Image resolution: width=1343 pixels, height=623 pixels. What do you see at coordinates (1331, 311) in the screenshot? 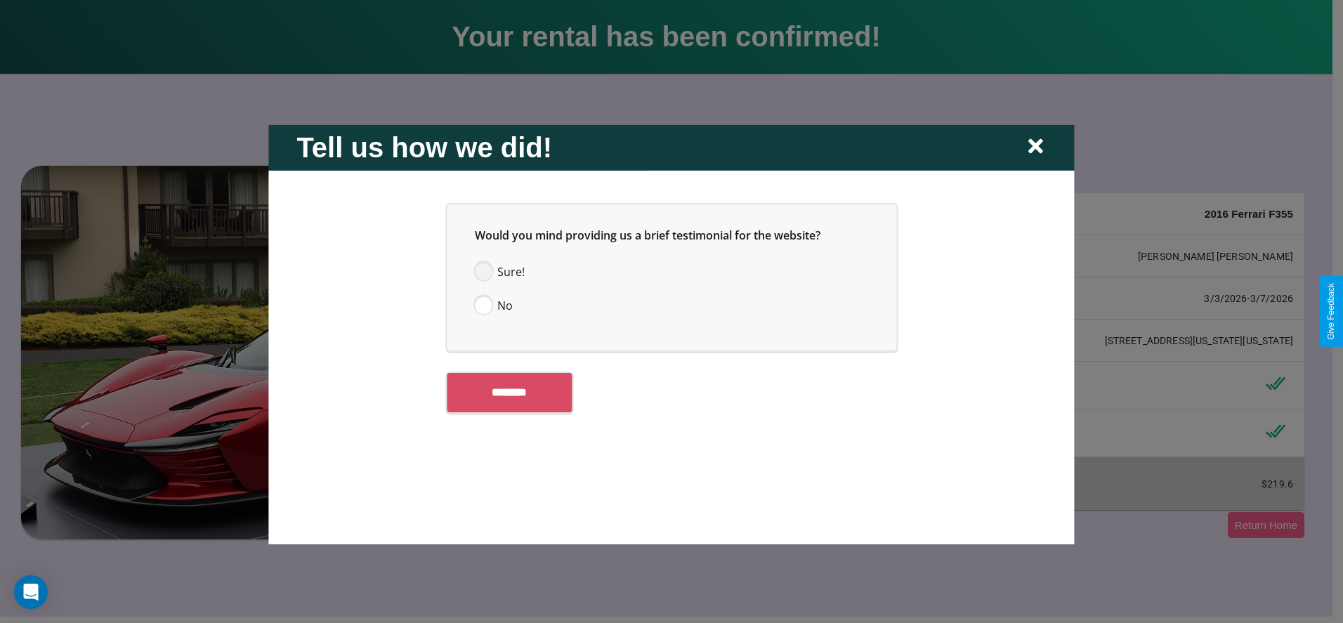
I see `div: Give Feedback` at bounding box center [1331, 311].